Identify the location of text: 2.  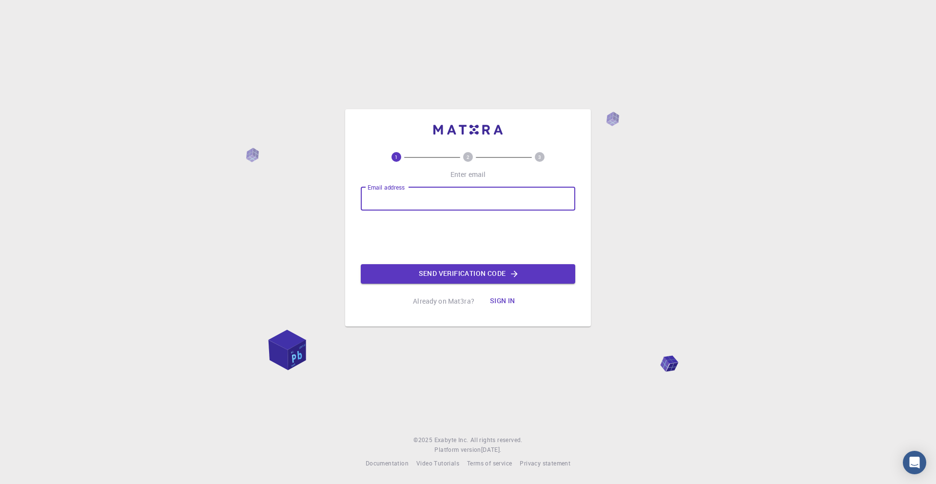
(468, 157).